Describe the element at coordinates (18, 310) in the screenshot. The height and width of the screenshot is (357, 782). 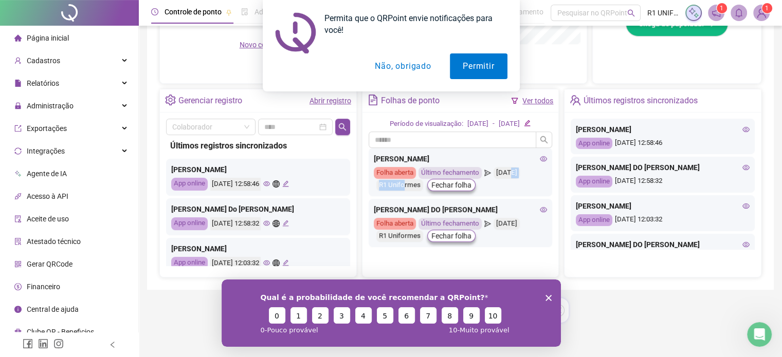
I see `span: info-circle` at that location.